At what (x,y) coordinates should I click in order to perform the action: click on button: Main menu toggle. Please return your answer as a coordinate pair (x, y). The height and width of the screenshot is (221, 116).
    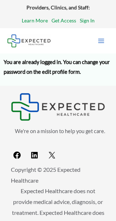
    Looking at the image, I should click on (101, 41).